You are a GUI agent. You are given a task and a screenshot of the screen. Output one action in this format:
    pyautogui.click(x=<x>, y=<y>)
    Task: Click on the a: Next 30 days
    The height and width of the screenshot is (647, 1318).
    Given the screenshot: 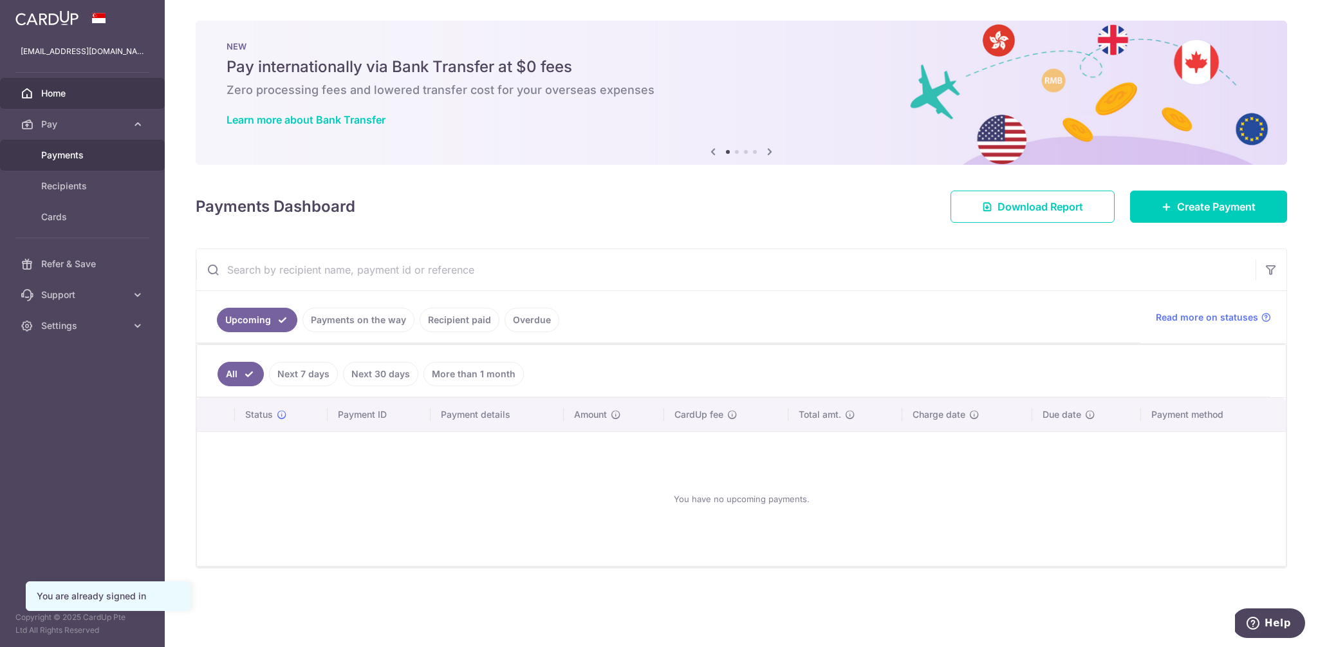 What is the action you would take?
    pyautogui.click(x=380, y=374)
    